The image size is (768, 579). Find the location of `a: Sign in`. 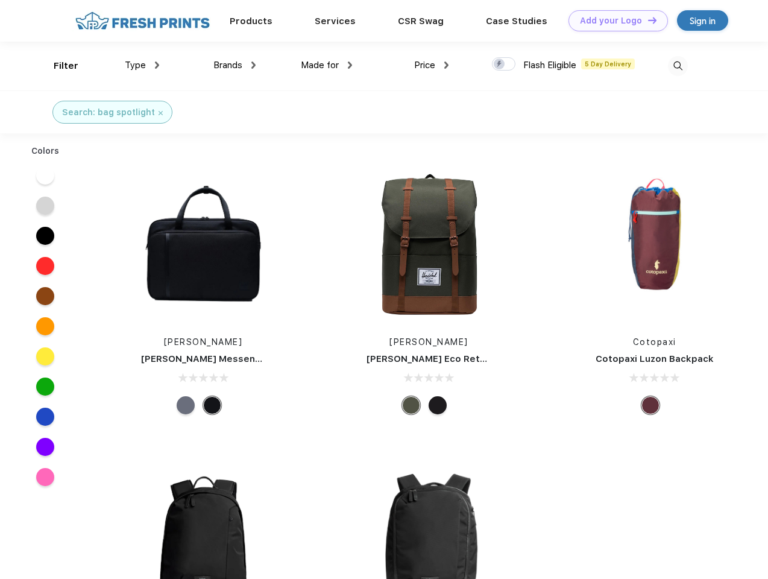

a: Sign in is located at coordinates (702, 20).